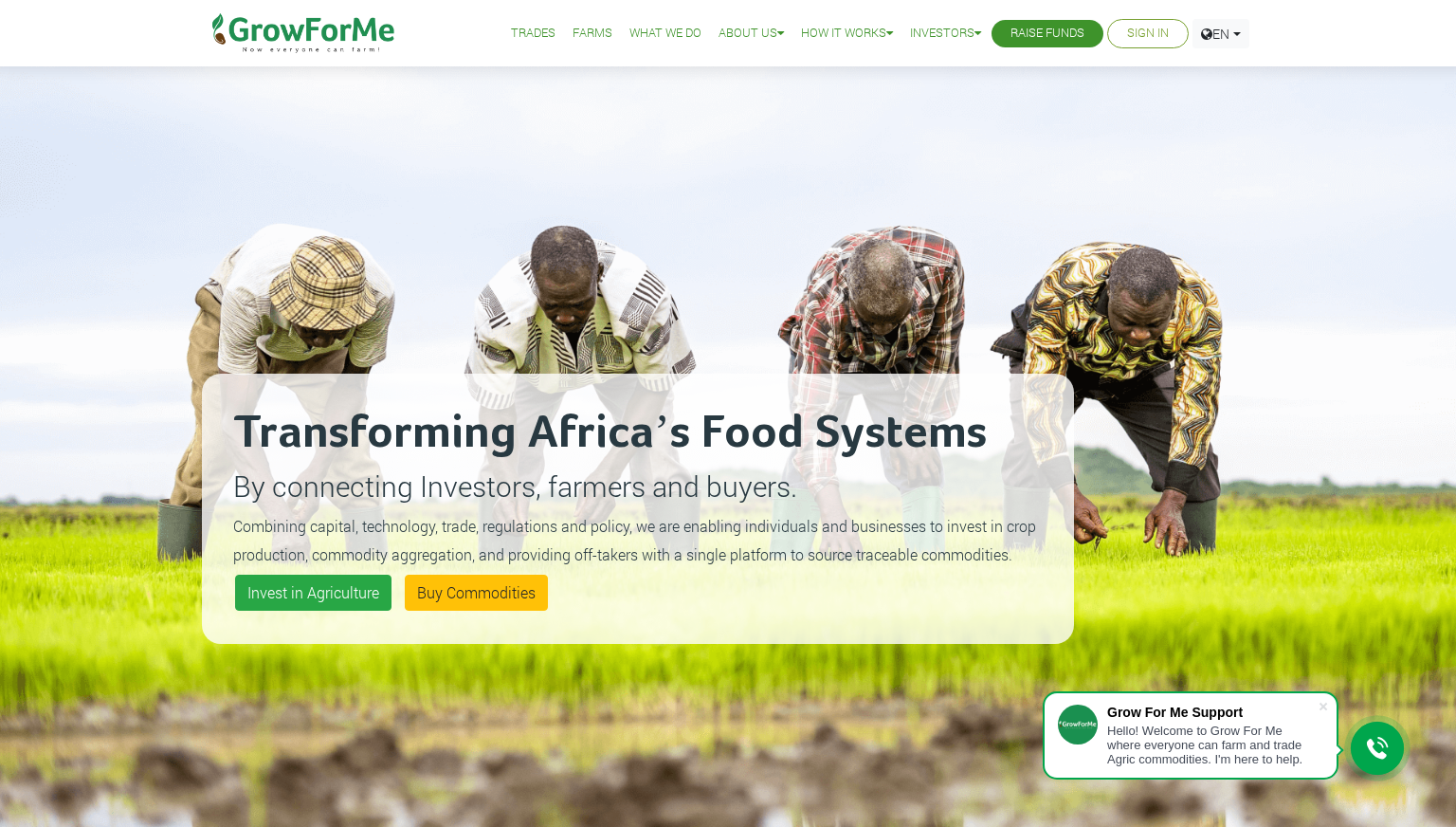 The image size is (1456, 827). Describe the element at coordinates (946, 33) in the screenshot. I see `a: Investors` at that location.